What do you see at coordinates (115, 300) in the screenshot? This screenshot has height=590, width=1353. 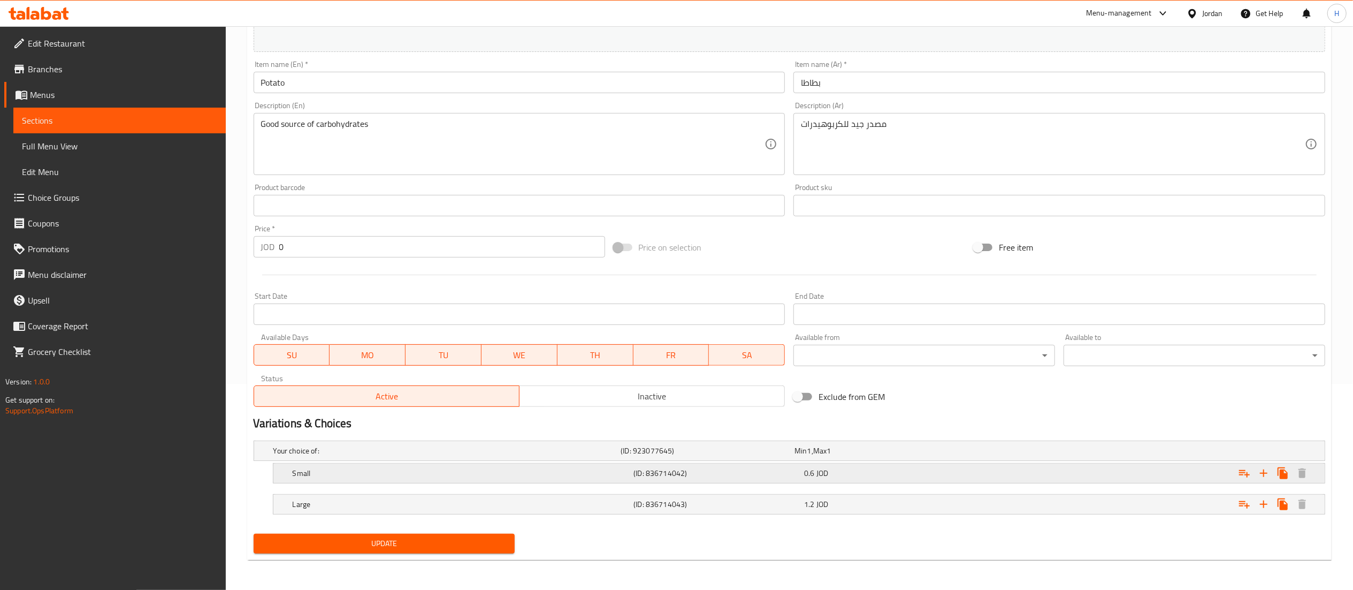 I see `a: Upsell` at bounding box center [115, 300].